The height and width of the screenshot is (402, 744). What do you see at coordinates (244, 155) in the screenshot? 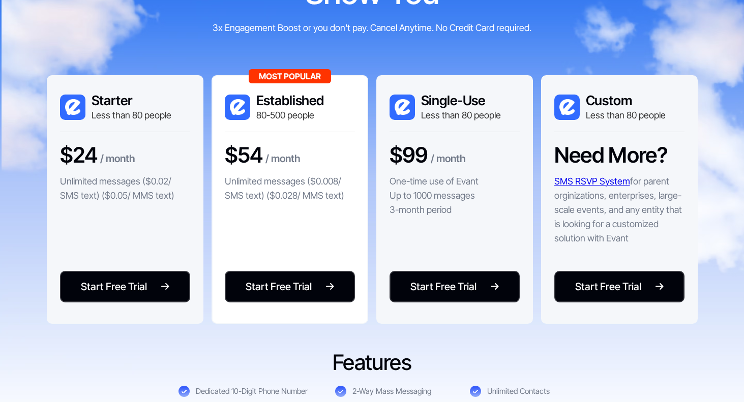
I see `h3: $54` at bounding box center [244, 155].